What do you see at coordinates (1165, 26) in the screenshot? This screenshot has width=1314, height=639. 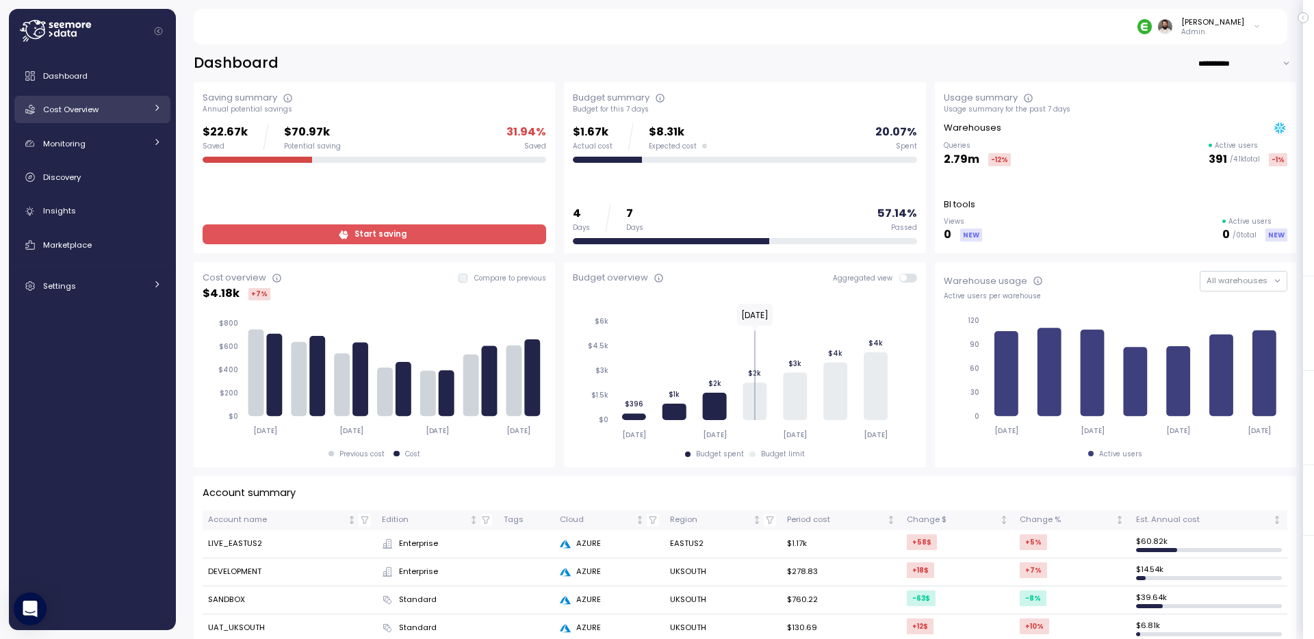 I see `img: ACg8ocLskjvUhBDgxtSFCRx4ztb74ewwa1VrVEuDBD_Ho1mrTsQB-QE=s96-c` at bounding box center [1165, 26].